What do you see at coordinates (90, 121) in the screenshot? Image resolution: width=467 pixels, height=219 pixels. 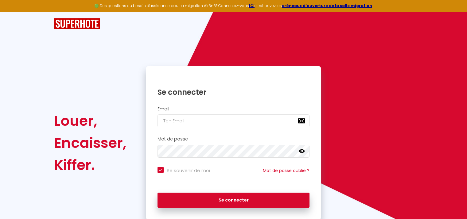 I see `div: Louer,` at bounding box center [90, 121].